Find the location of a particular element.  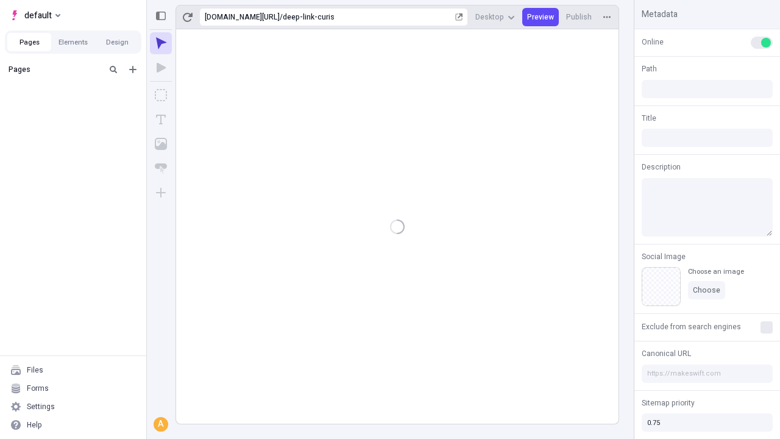

button: Publish is located at coordinates (579, 17).